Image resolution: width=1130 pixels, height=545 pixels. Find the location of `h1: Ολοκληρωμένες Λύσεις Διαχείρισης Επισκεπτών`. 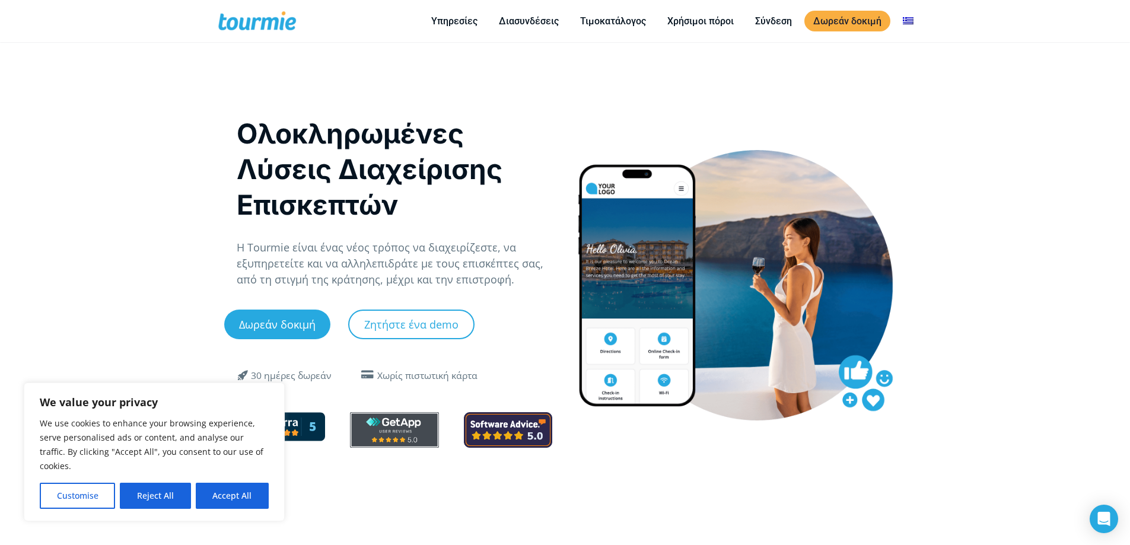

h1: Ολοκληρωμένες Λύσεις Διαχείρισης Επισκεπτών is located at coordinates (394, 169).